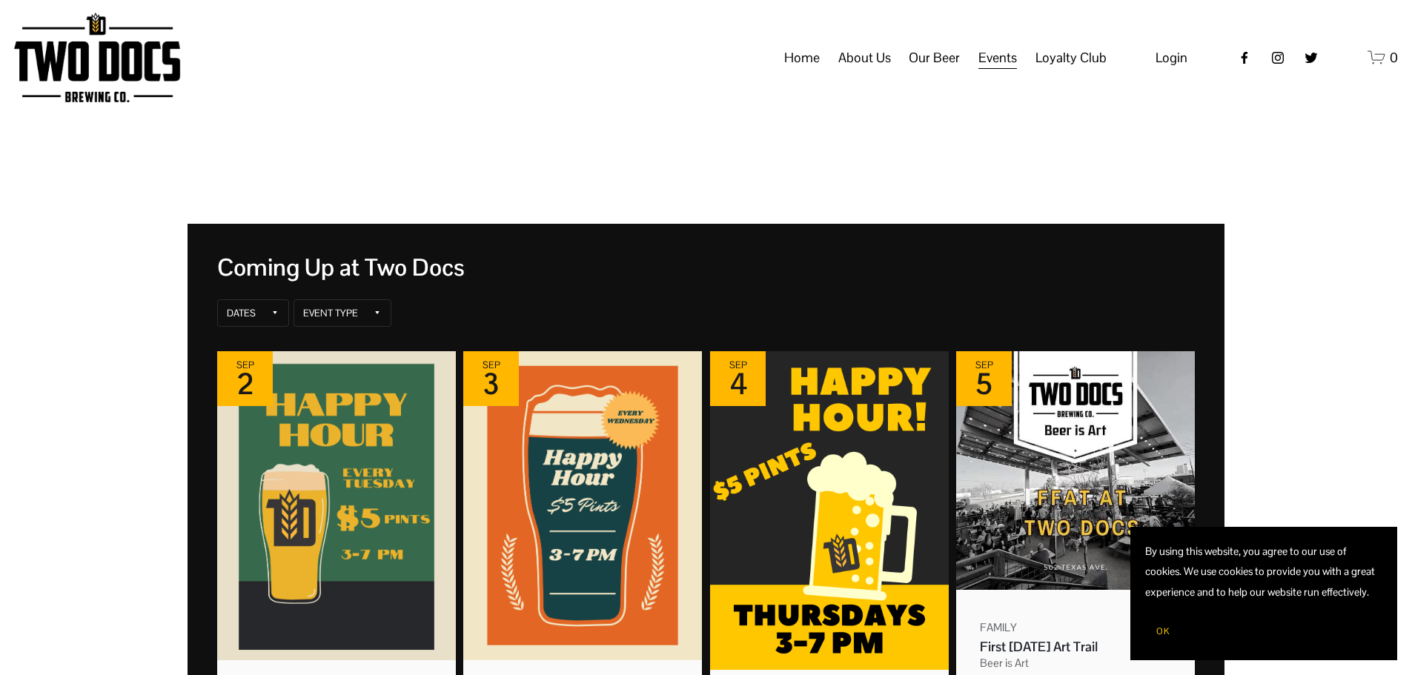 This screenshot has height=675, width=1412. What do you see at coordinates (1264, 594) in the screenshot?
I see `section: Cookie banner` at bounding box center [1264, 594].